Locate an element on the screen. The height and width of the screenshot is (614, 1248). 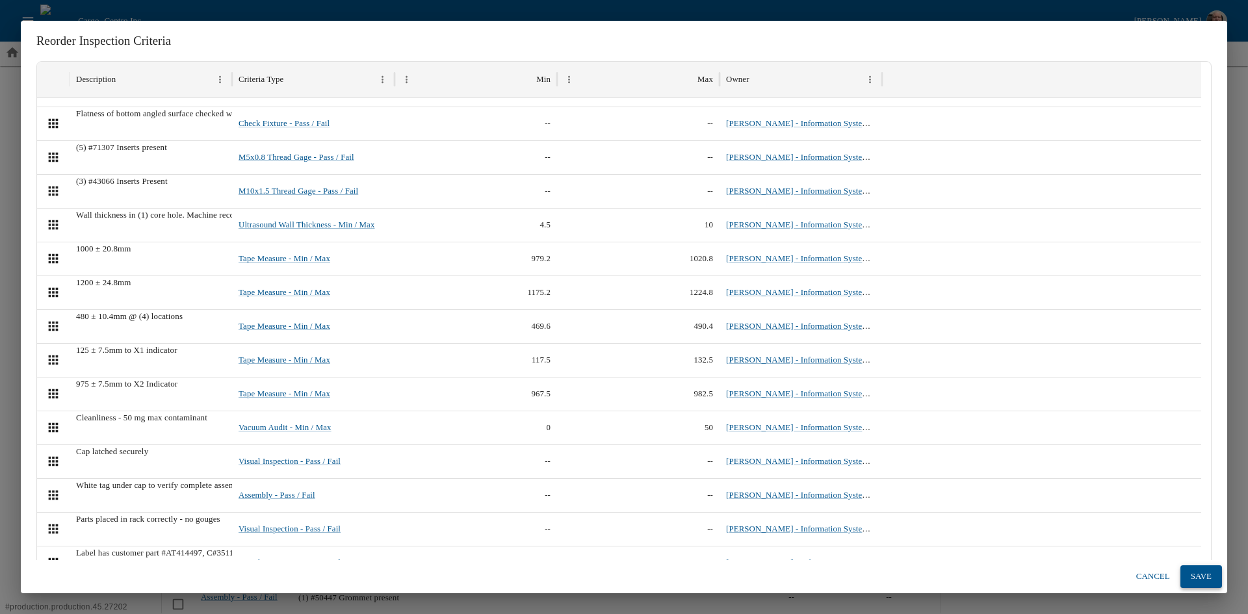
button: Save is located at coordinates (1202, 577).